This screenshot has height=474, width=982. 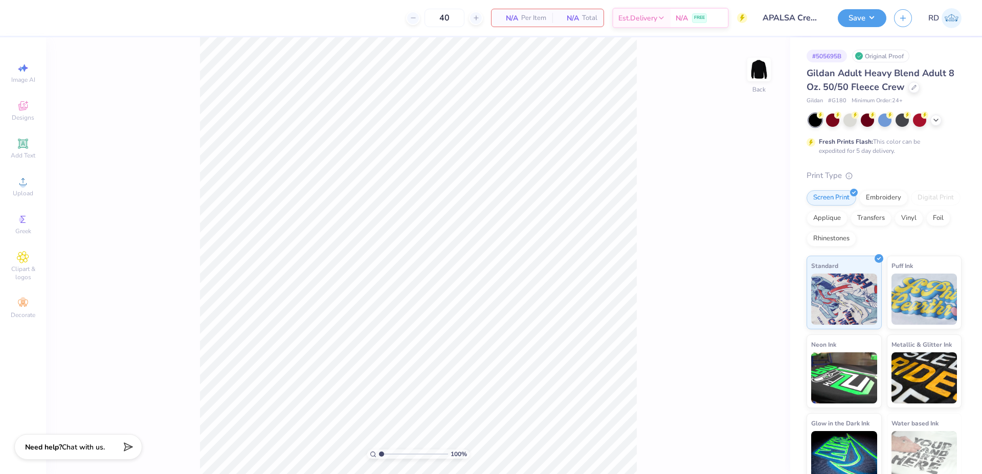 I want to click on span: Total, so click(x=590, y=18).